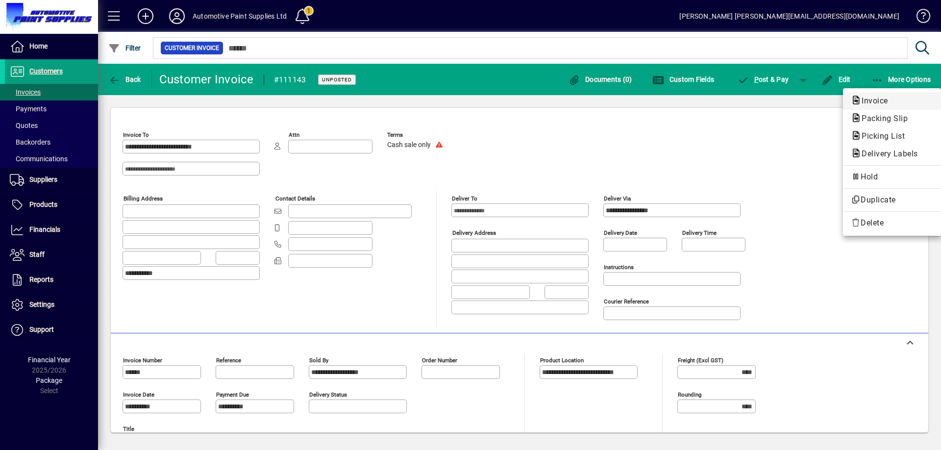  What do you see at coordinates (886, 153) in the screenshot?
I see `span: Delivery Labels` at bounding box center [886, 153].